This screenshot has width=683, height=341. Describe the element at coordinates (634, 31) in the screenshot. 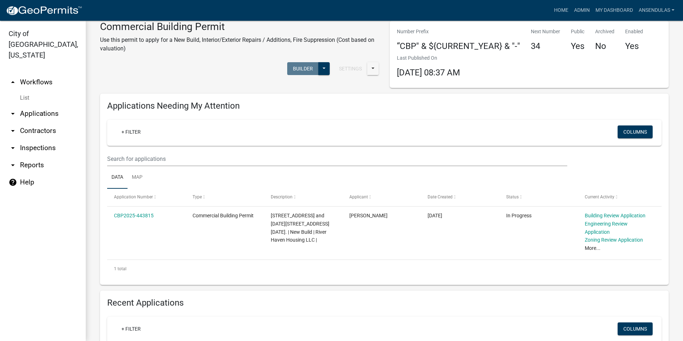

I see `p: Enabled` at that location.